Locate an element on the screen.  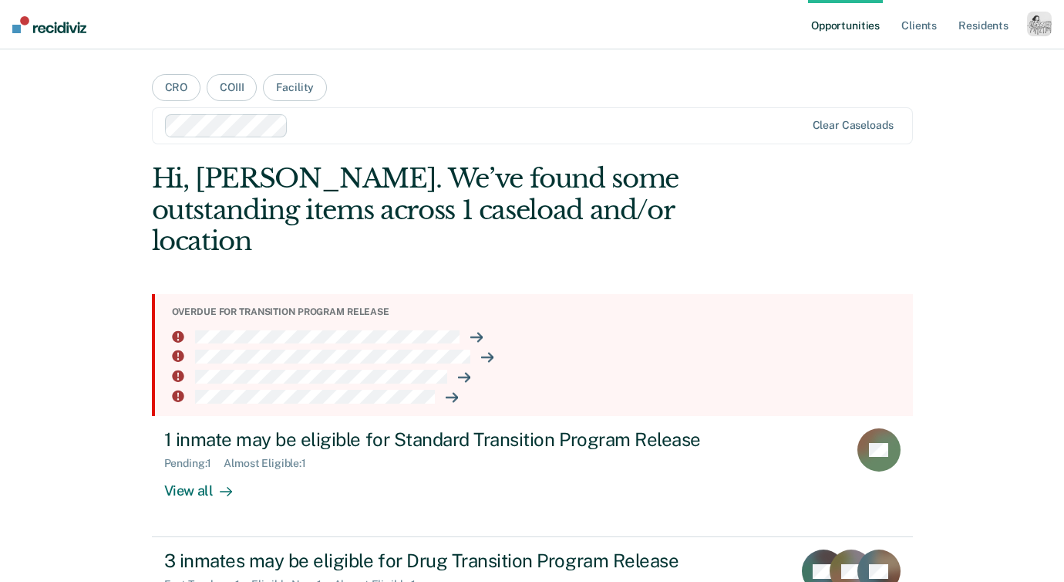
div: Overdue for transition program release is located at coordinates (536, 312).